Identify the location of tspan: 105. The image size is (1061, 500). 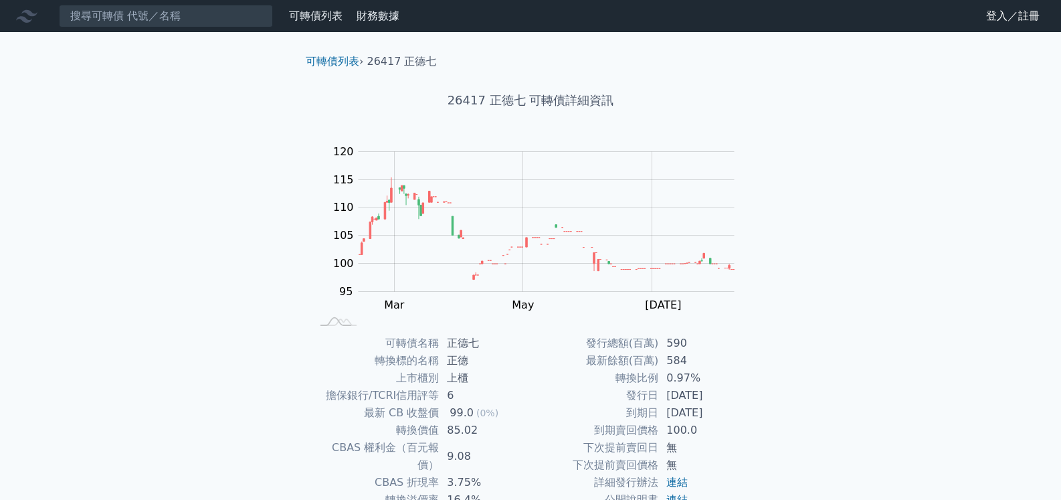
(343, 235).